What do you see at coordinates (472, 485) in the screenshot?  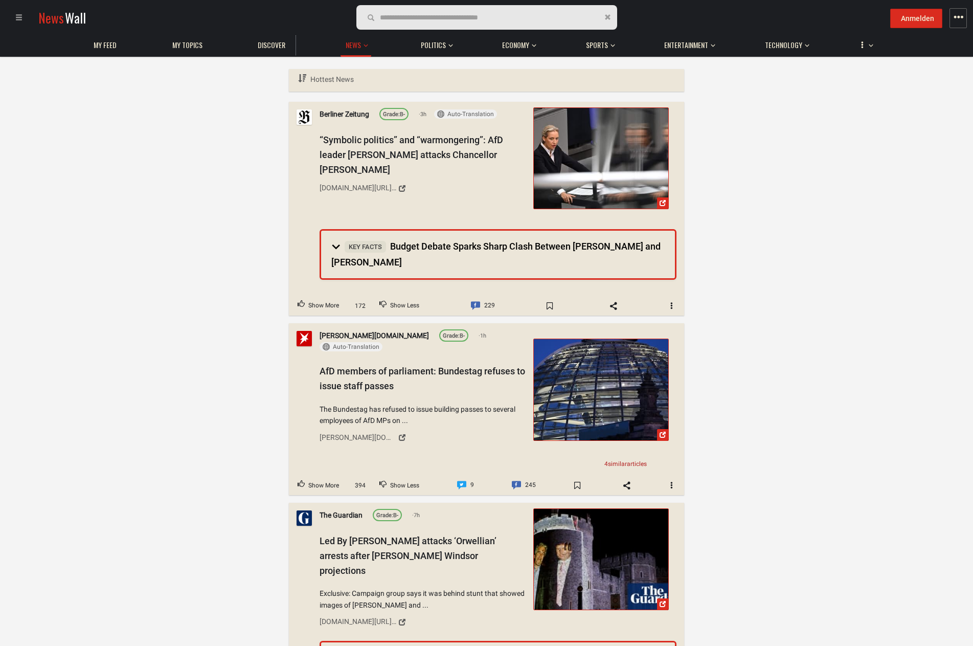 I see `span: 9` at bounding box center [472, 485].